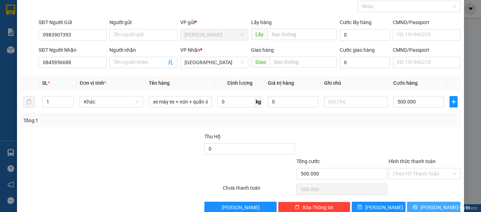  What do you see at coordinates (143, 22) in the screenshot?
I see `div: Người gửi` at bounding box center [143, 22].